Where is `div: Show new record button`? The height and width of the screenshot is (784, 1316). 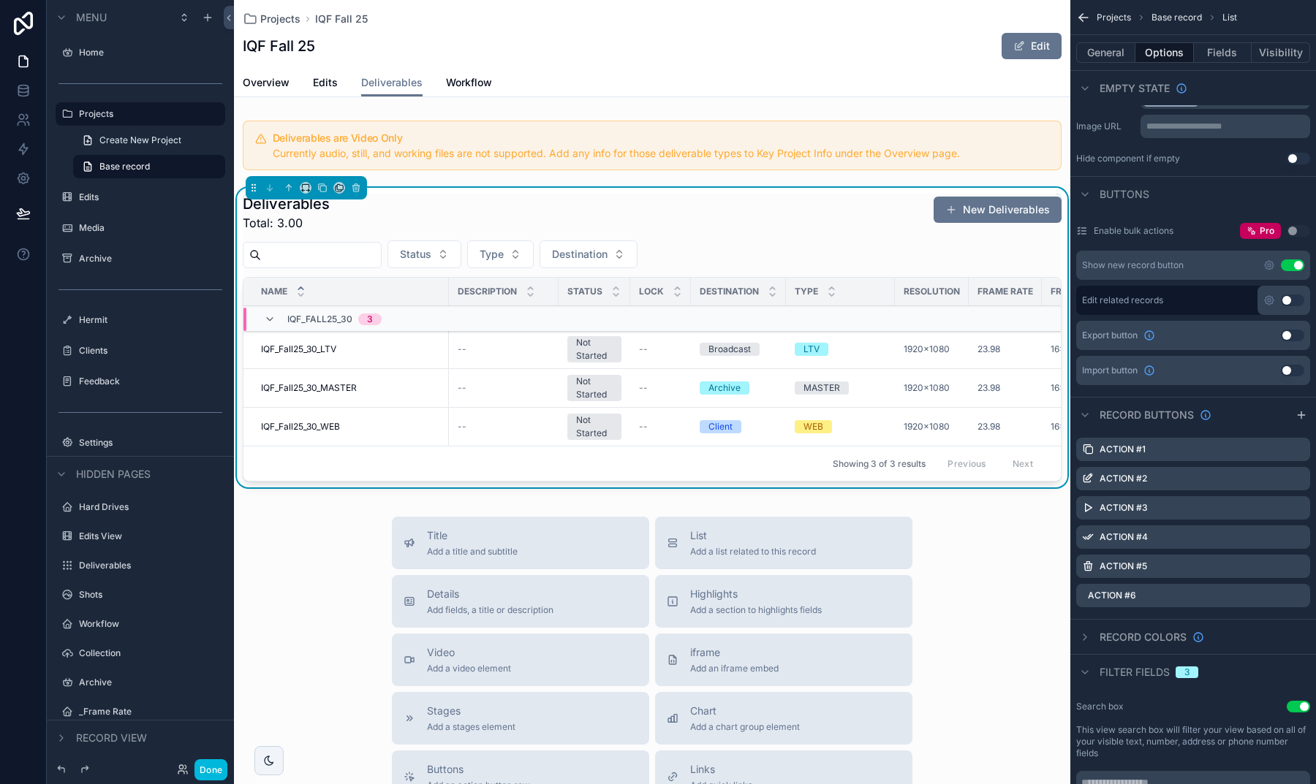
div: Show new record button is located at coordinates (1132, 265).